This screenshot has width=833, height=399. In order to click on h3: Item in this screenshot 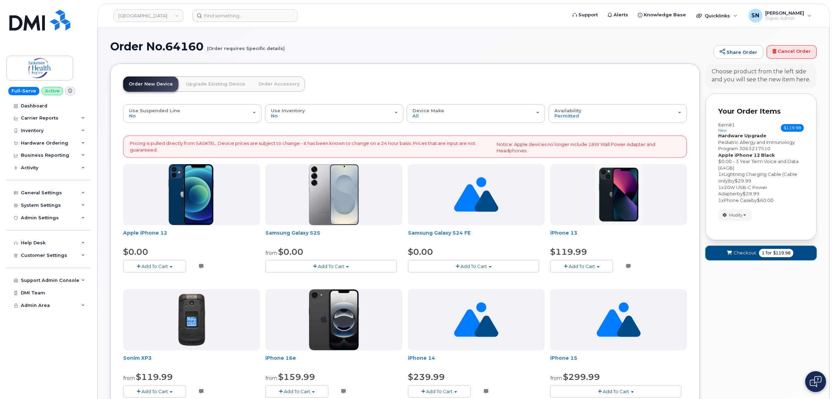, I will do `click(726, 127)`.